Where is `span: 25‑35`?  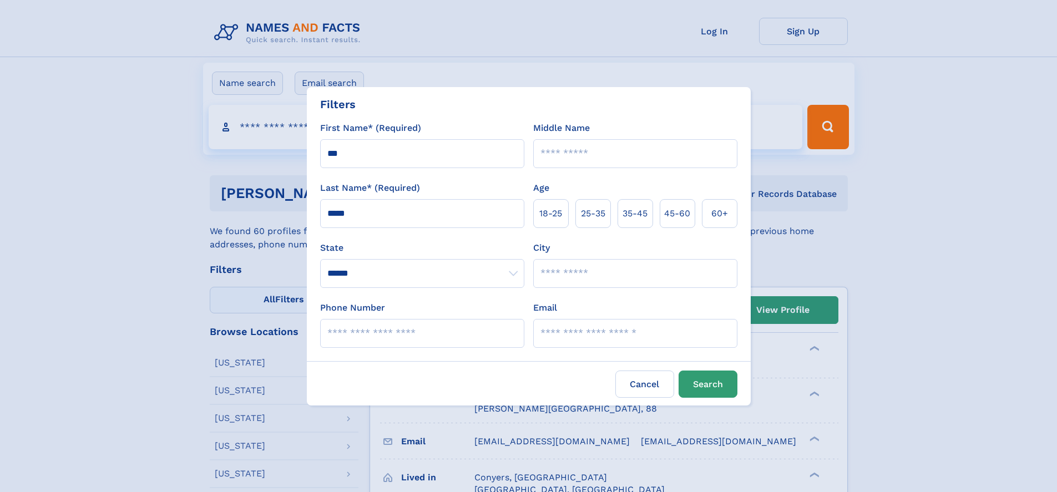 span: 25‑35 is located at coordinates (593, 214).